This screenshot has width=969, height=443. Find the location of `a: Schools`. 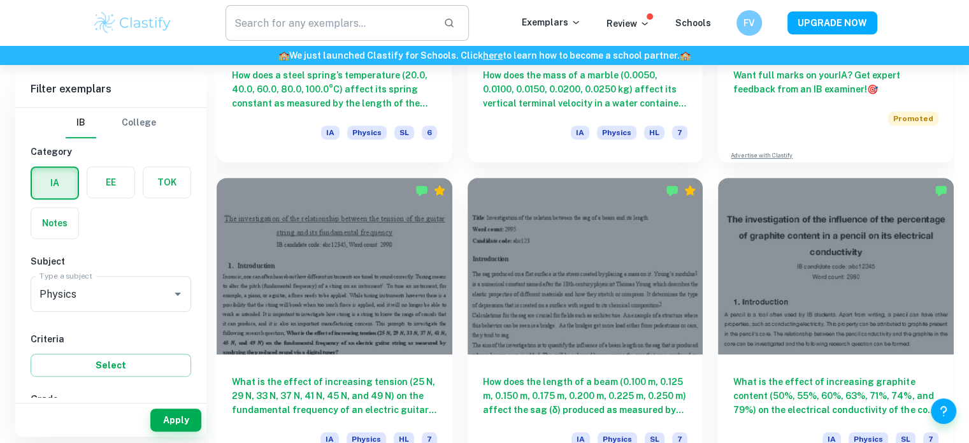

a: Schools is located at coordinates (693, 23).